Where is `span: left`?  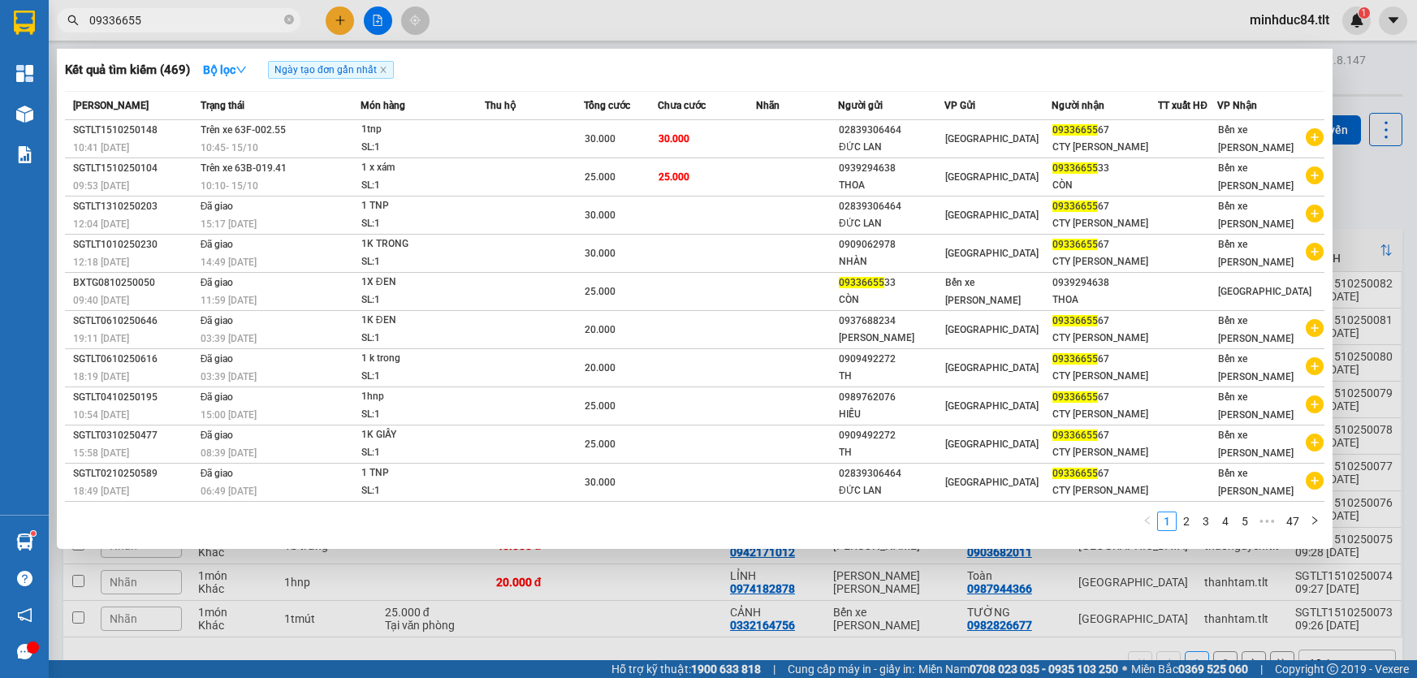
span: left is located at coordinates (1147, 521).